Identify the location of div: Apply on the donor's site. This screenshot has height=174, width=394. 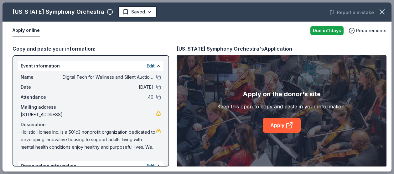
(281, 94).